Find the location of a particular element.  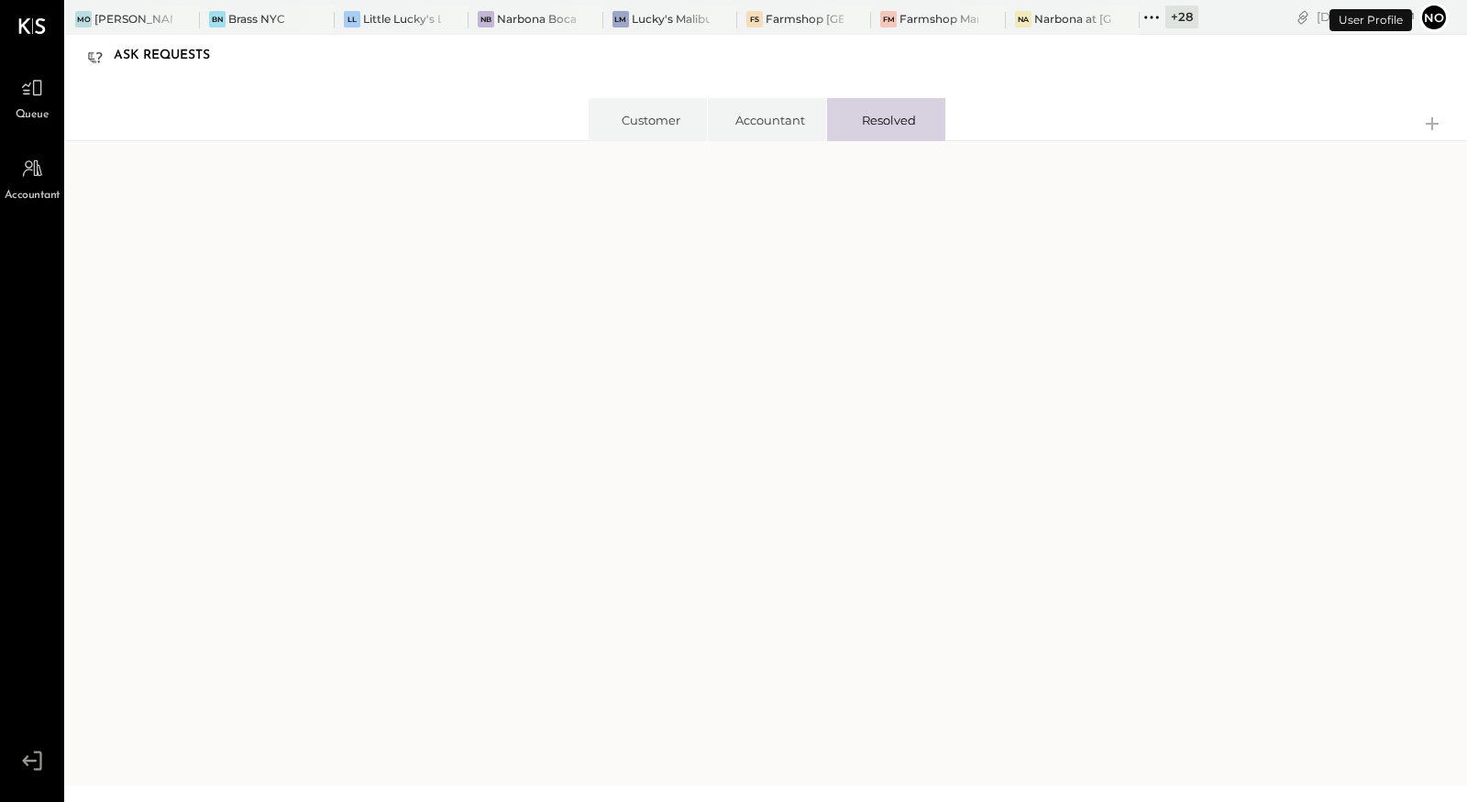

li: Resolved is located at coordinates (886, 119).